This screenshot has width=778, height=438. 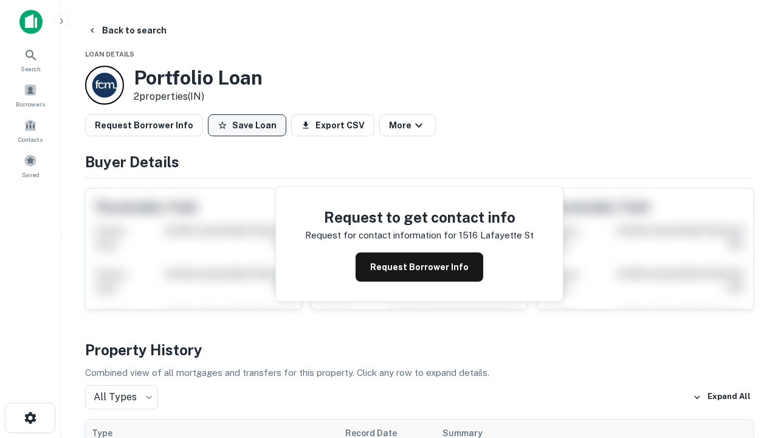 I want to click on p: 1516 lafayette st, so click(x=496, y=235).